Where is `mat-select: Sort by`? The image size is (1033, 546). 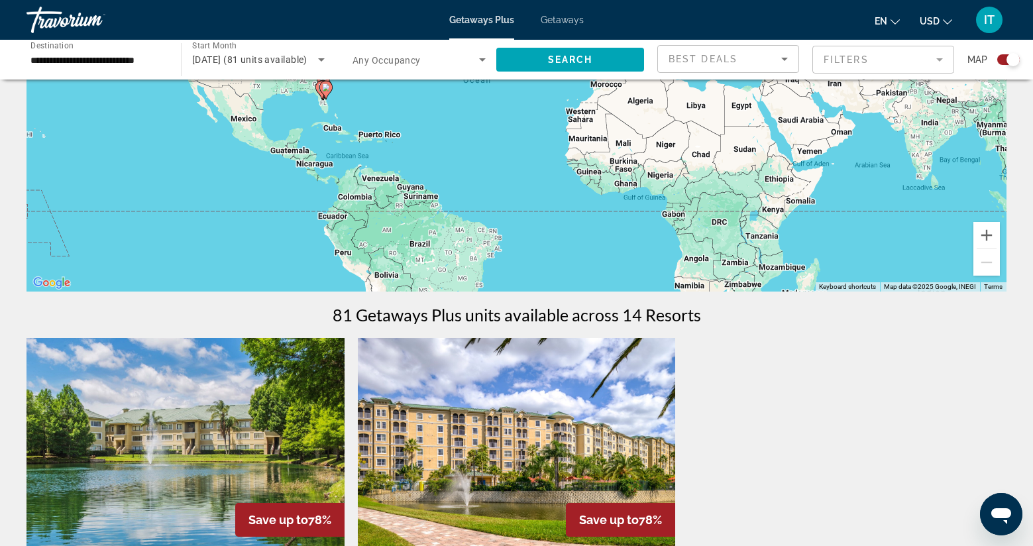
mat-select: Sort by is located at coordinates (728, 59).